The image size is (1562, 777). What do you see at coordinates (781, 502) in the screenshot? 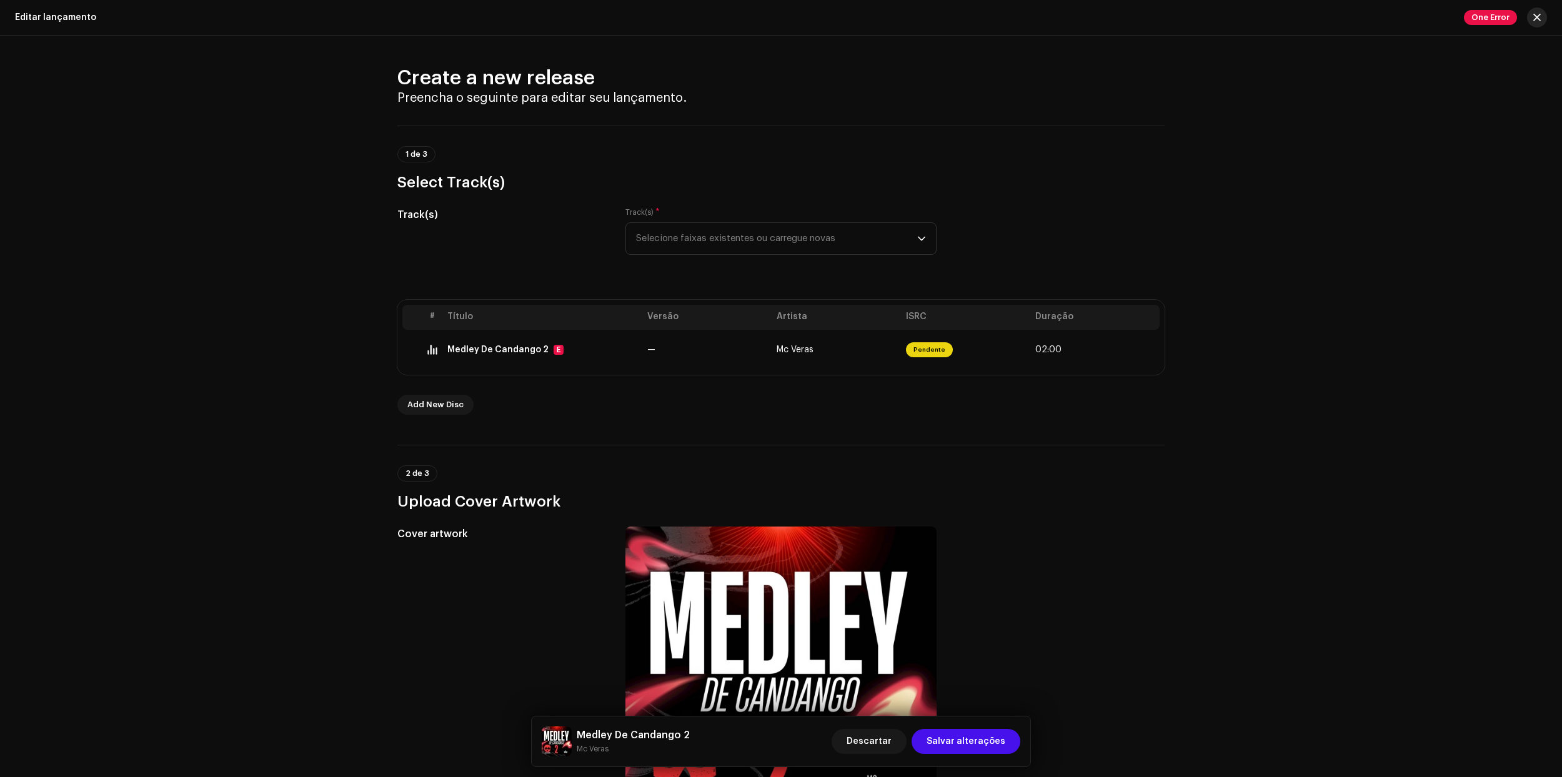
I see `h3: Upload Cover Artwork` at bounding box center [781, 502].